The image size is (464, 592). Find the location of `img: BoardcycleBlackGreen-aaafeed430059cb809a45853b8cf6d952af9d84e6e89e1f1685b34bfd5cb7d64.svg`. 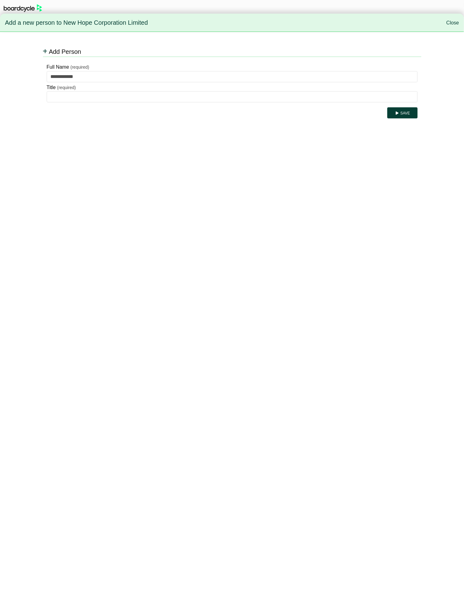

img: BoardcycleBlackGreen-aaafeed430059cb809a45853b8cf6d952af9d84e6e89e1f1685b34bfd5cb7d64.svg is located at coordinates (23, 8).